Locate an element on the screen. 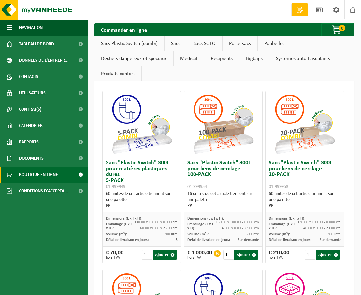 Image resolution: width=361 pixels, height=295 pixels. span: Contrat(s) is located at coordinates (30, 109).